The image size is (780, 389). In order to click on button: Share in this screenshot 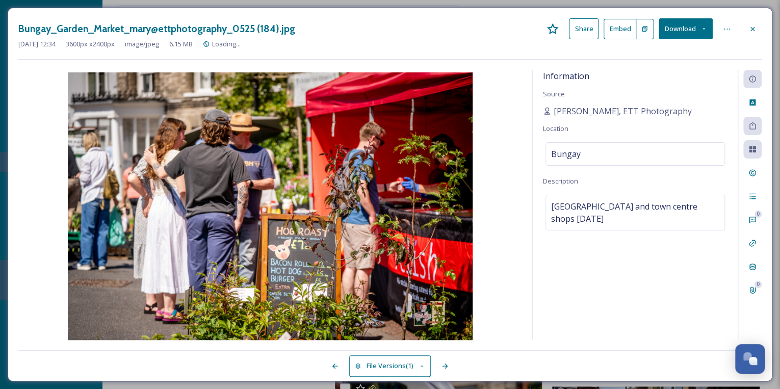, I will do `click(584, 29)`.